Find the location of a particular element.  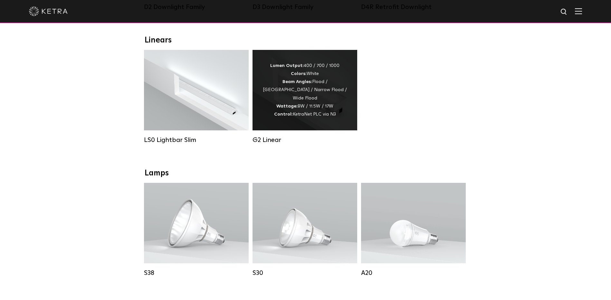

div: Linears is located at coordinates (306, 40).